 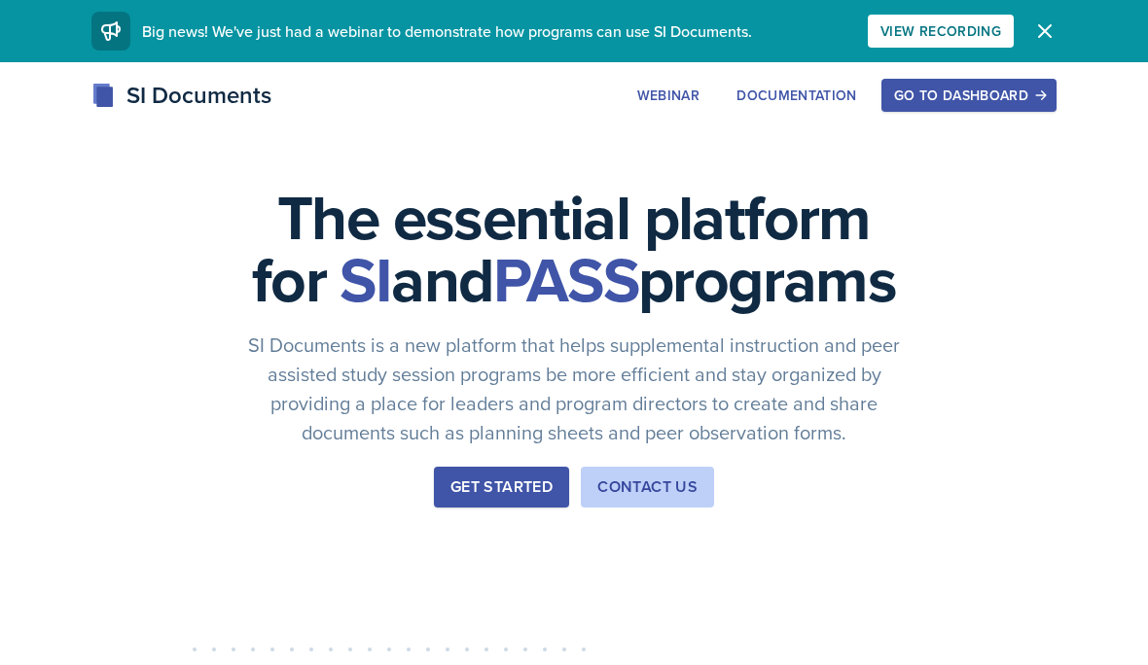 I want to click on div: Documentation, so click(x=797, y=95).